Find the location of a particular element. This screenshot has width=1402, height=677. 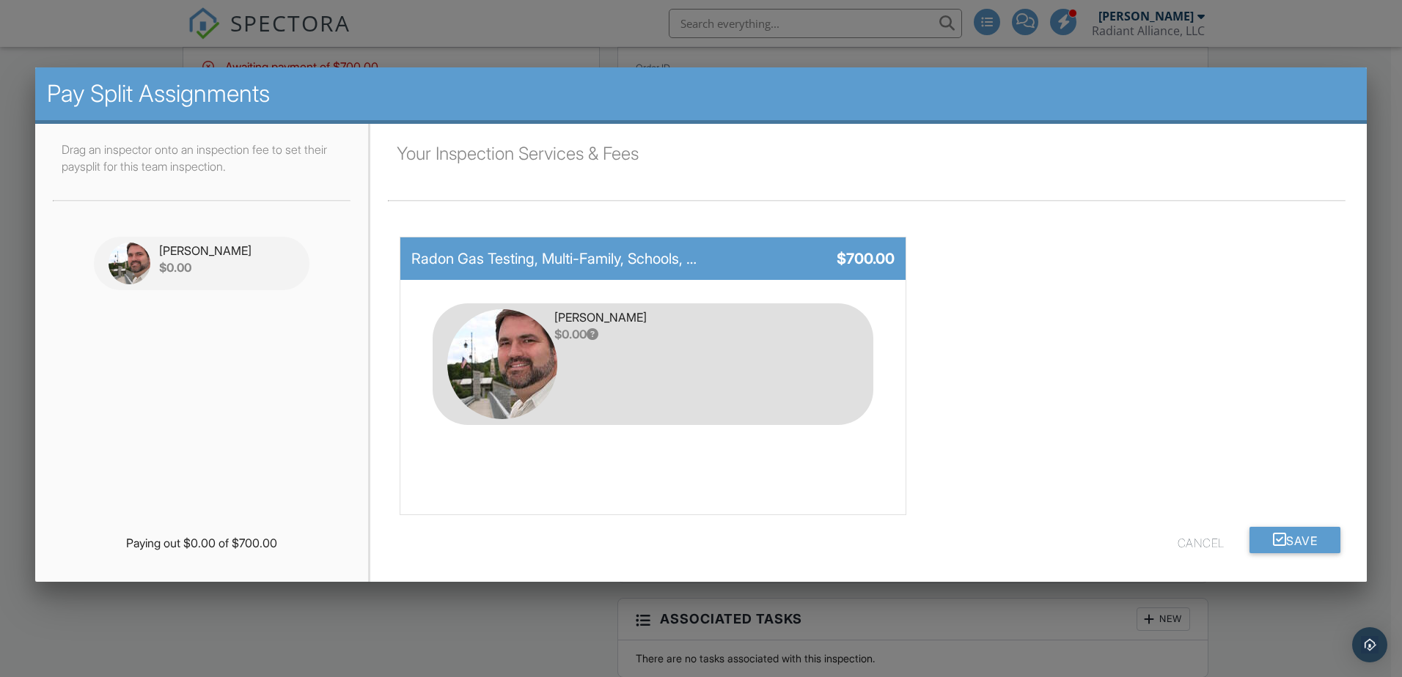

div: Radon Gas Testing, Multi-Family, Schools, Large building (Must be quoted) is located at coordinates (556, 259).